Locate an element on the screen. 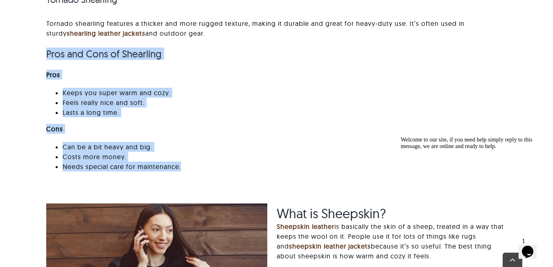 This screenshot has width=553, height=267. li: Keeps you super warm and cozy. is located at coordinates (285, 93).